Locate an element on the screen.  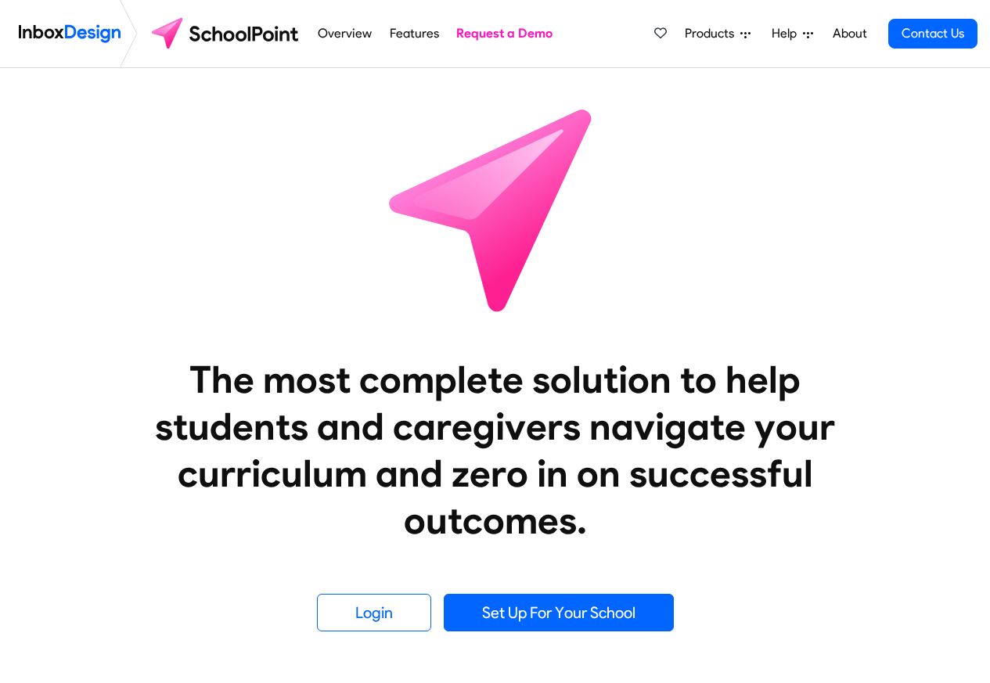
span: Help is located at coordinates (787, 34).